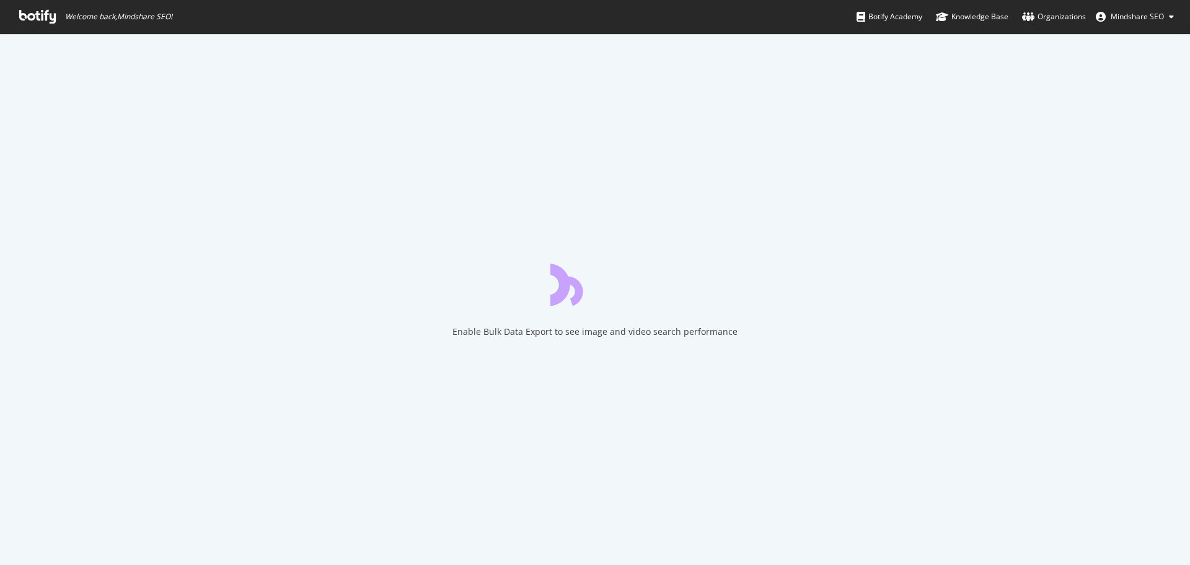 This screenshot has height=565, width=1190. What do you see at coordinates (972, 17) in the screenshot?
I see `div: Knowledge Base` at bounding box center [972, 17].